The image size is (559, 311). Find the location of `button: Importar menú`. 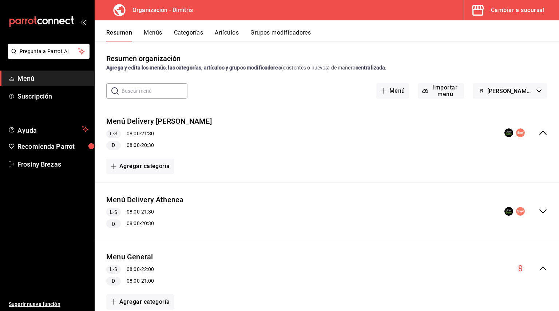

button: Importar menú is located at coordinates (440, 91).